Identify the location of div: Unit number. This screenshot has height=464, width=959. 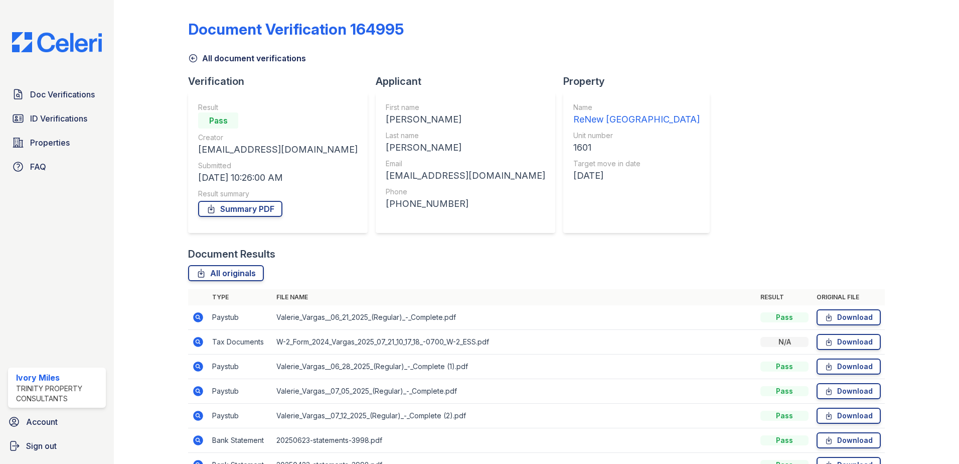
(637, 135).